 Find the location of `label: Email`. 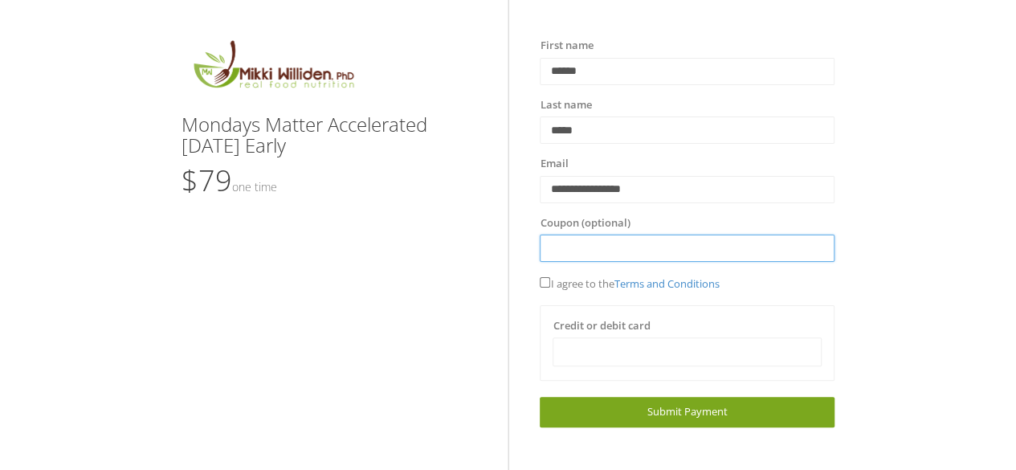

label: Email is located at coordinates (553, 164).